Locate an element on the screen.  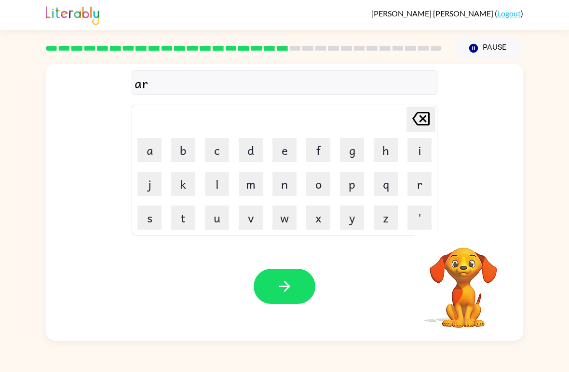
button: r is located at coordinates (420, 184).